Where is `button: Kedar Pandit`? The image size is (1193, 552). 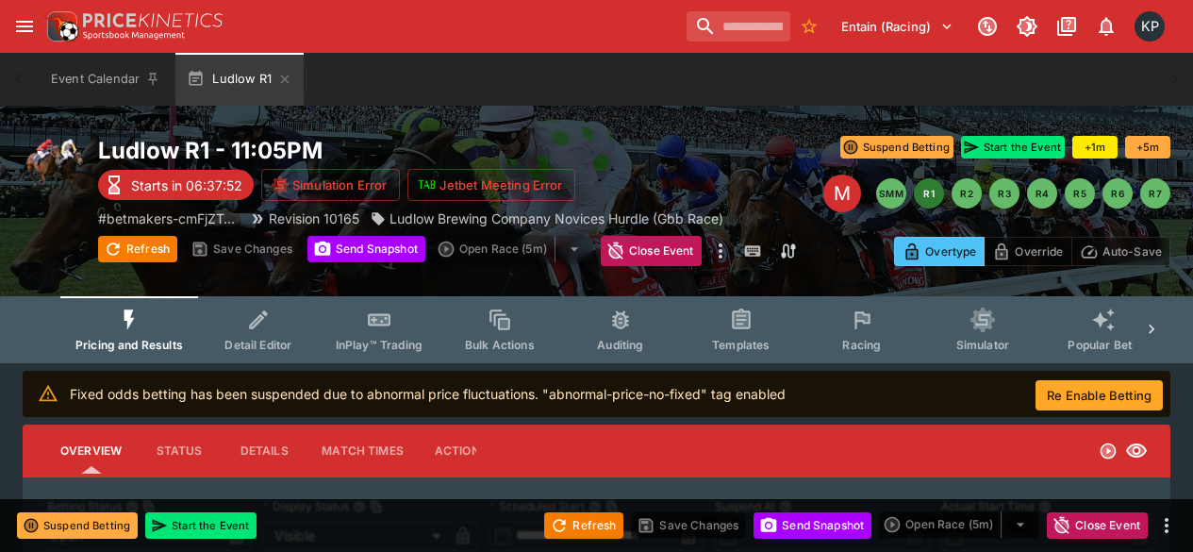 button: Kedar Pandit is located at coordinates (1150, 26).